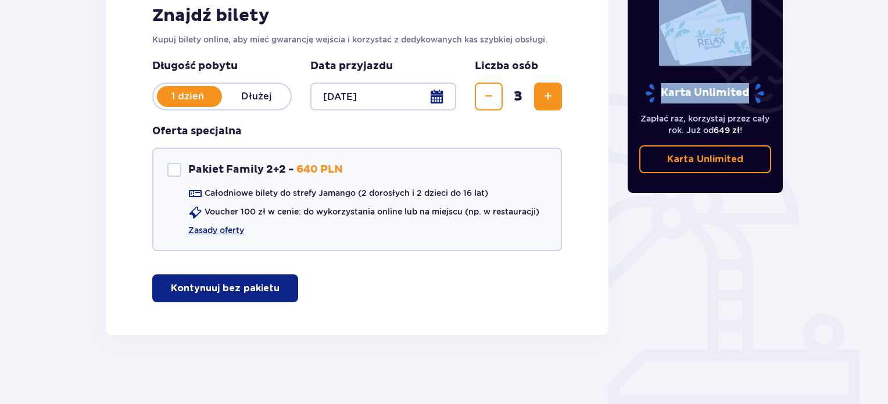 This screenshot has width=888, height=404. Describe the element at coordinates (197, 131) in the screenshot. I see `h3: Oferta specjalna` at that location.